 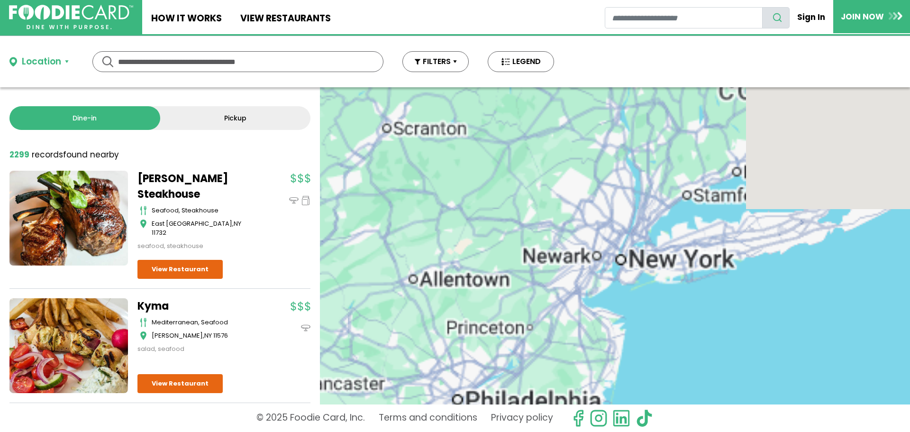 What do you see at coordinates (159, 232) in the screenshot?
I see `span: 11732` at bounding box center [159, 232].